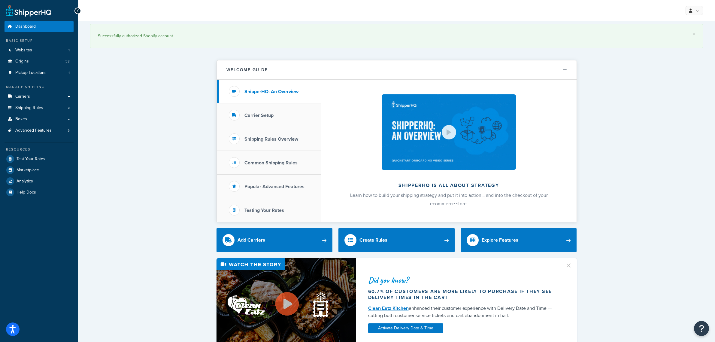  Describe the element at coordinates (23, 96) in the screenshot. I see `span: Carriers` at that location.